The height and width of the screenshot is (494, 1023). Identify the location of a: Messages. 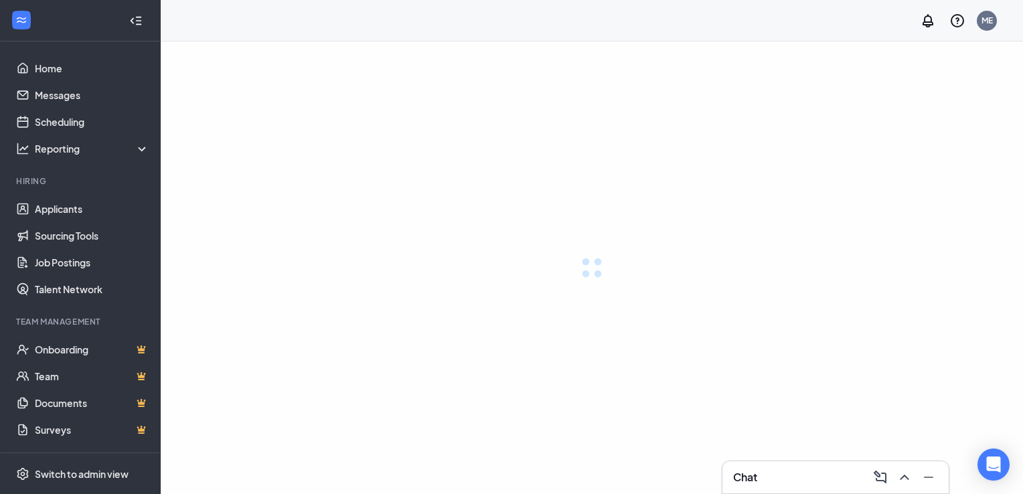
(92, 95).